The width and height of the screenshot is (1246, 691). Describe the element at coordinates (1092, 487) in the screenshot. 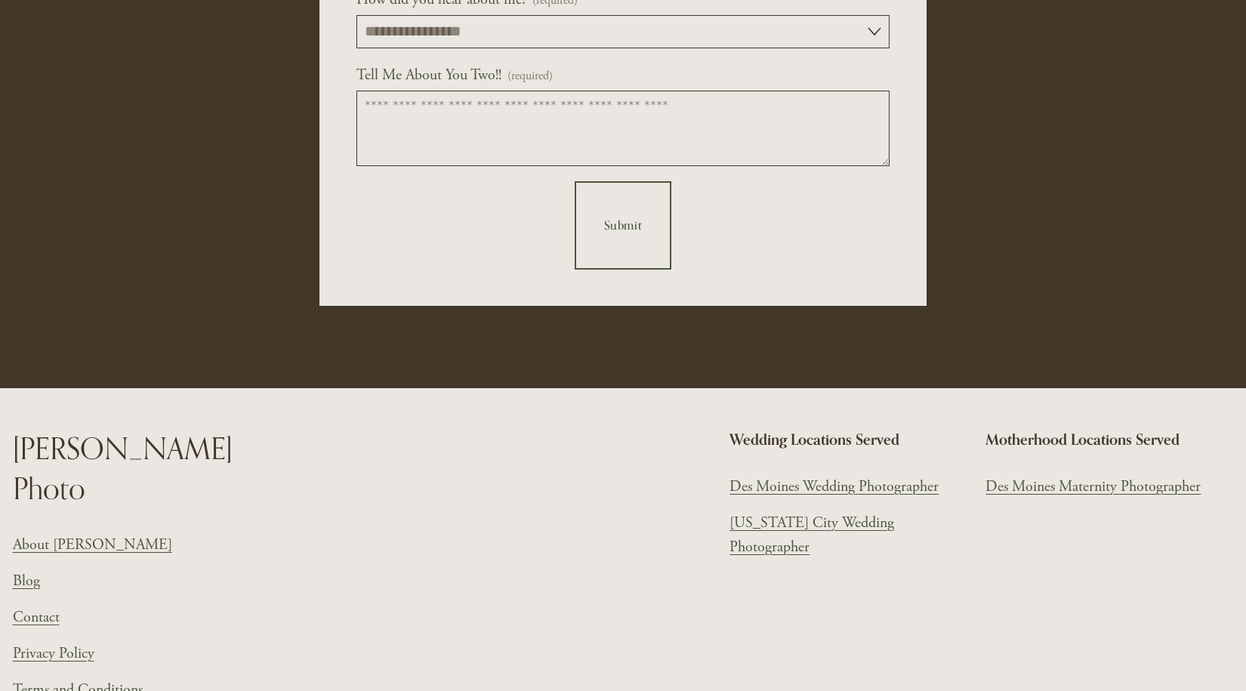

I see `a: Des Moines Maternity Photographer` at that location.